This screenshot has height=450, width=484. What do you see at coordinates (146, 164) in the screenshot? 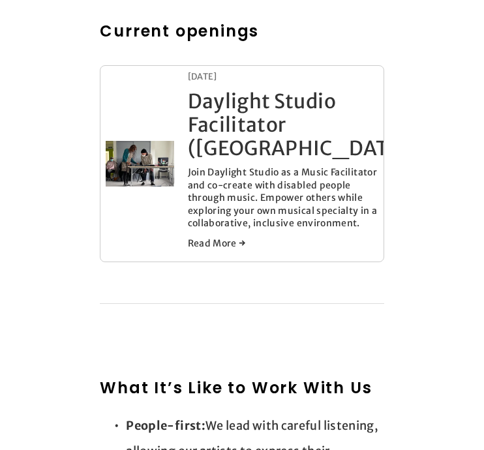
I see `a: Daylight Studio Facilitator (London)` at bounding box center [146, 164].